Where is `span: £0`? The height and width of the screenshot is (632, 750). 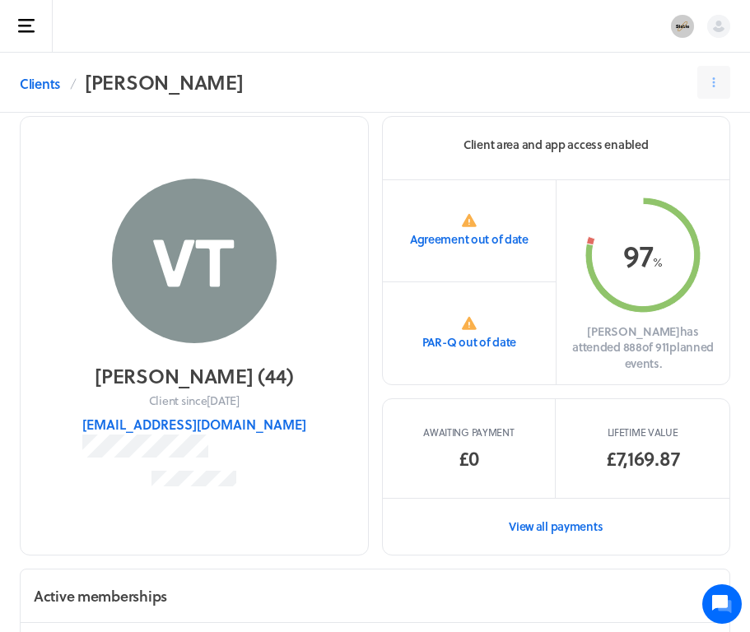
span: £0 is located at coordinates (469, 459).